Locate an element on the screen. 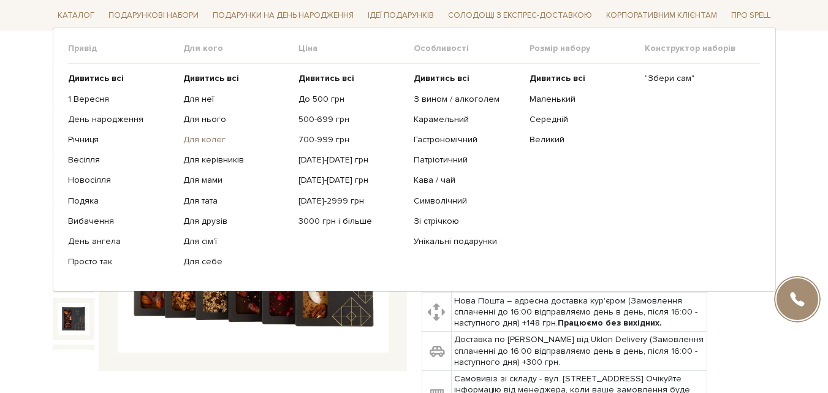 The image size is (828, 393). a: Патріотичний is located at coordinates (467, 160).